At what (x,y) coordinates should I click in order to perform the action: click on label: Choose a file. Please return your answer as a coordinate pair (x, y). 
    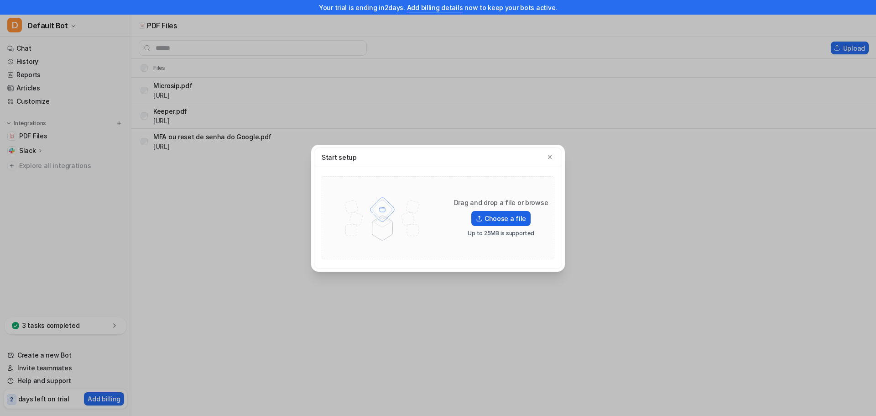
    Looking at the image, I should click on (501, 218).